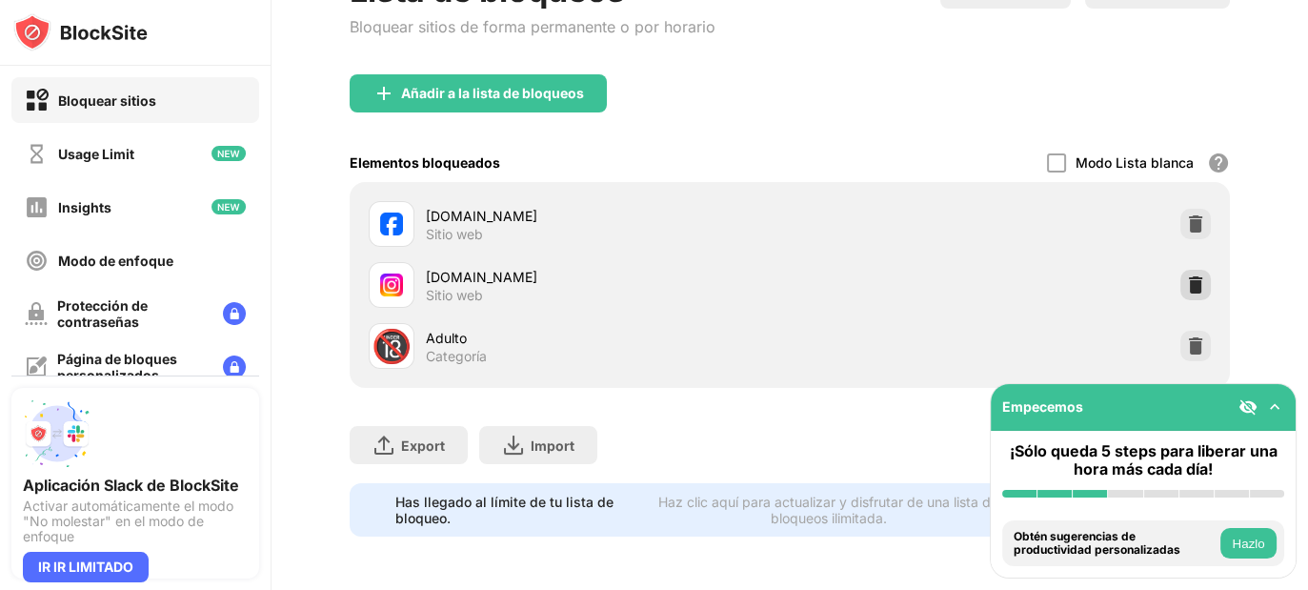 The width and height of the screenshot is (1308, 590). What do you see at coordinates (36, 260) in the screenshot?
I see `img: focus-off.svg` at bounding box center [36, 260].